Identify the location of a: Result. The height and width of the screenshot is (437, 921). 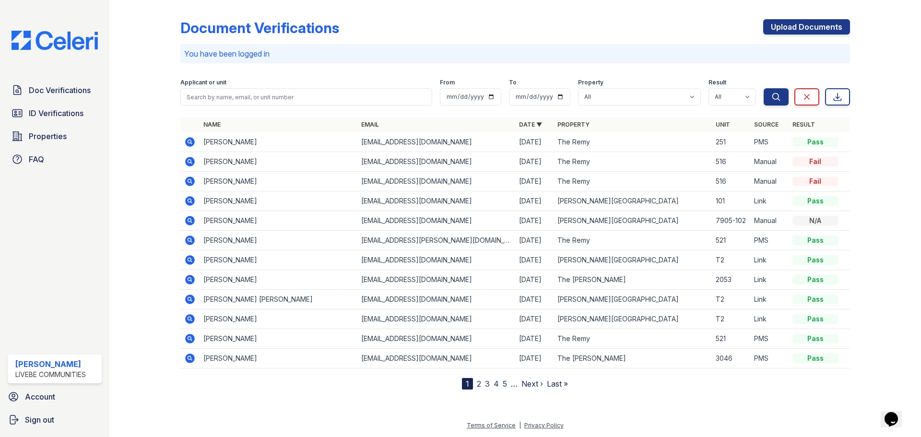
(804, 124).